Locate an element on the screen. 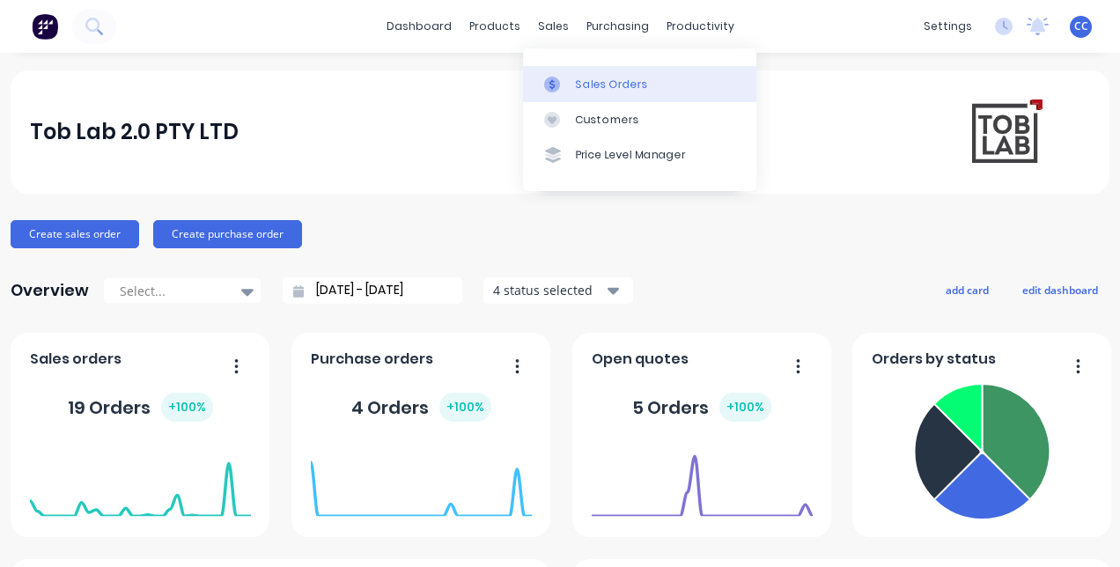 This screenshot has width=1120, height=567. span: CC is located at coordinates (1081, 26).